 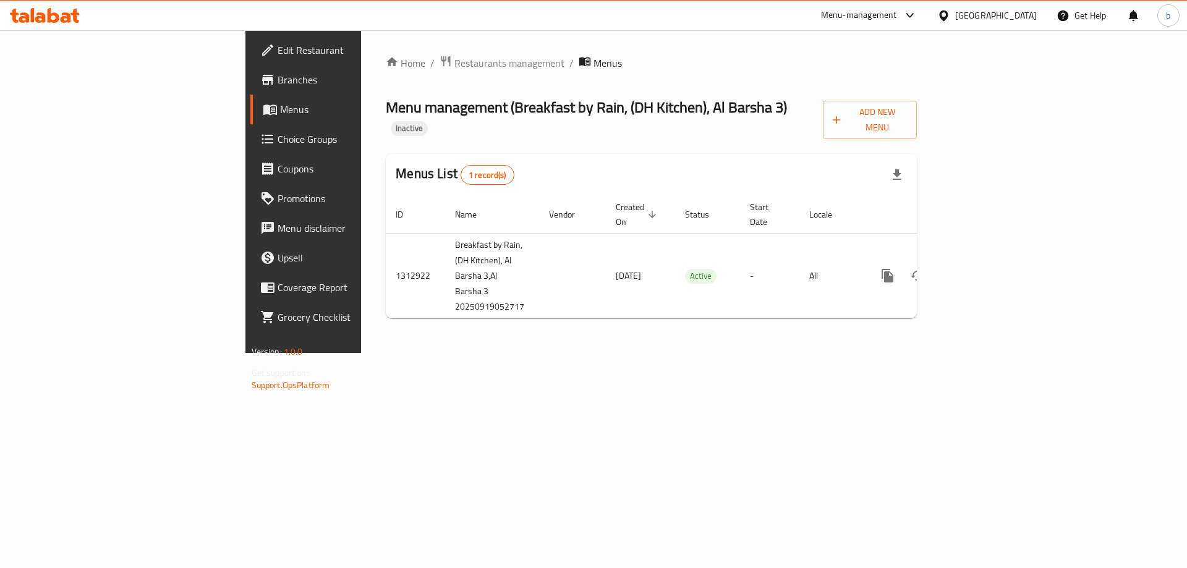 I want to click on span: Choice Groups, so click(x=356, y=139).